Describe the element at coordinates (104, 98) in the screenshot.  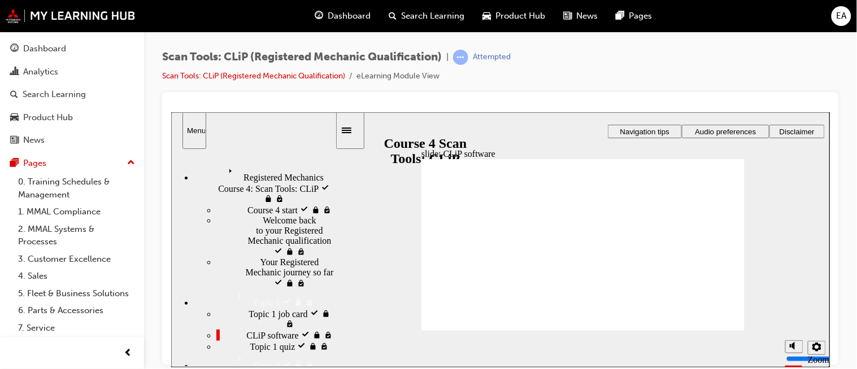
I see `div: Course 4 start` at that location.